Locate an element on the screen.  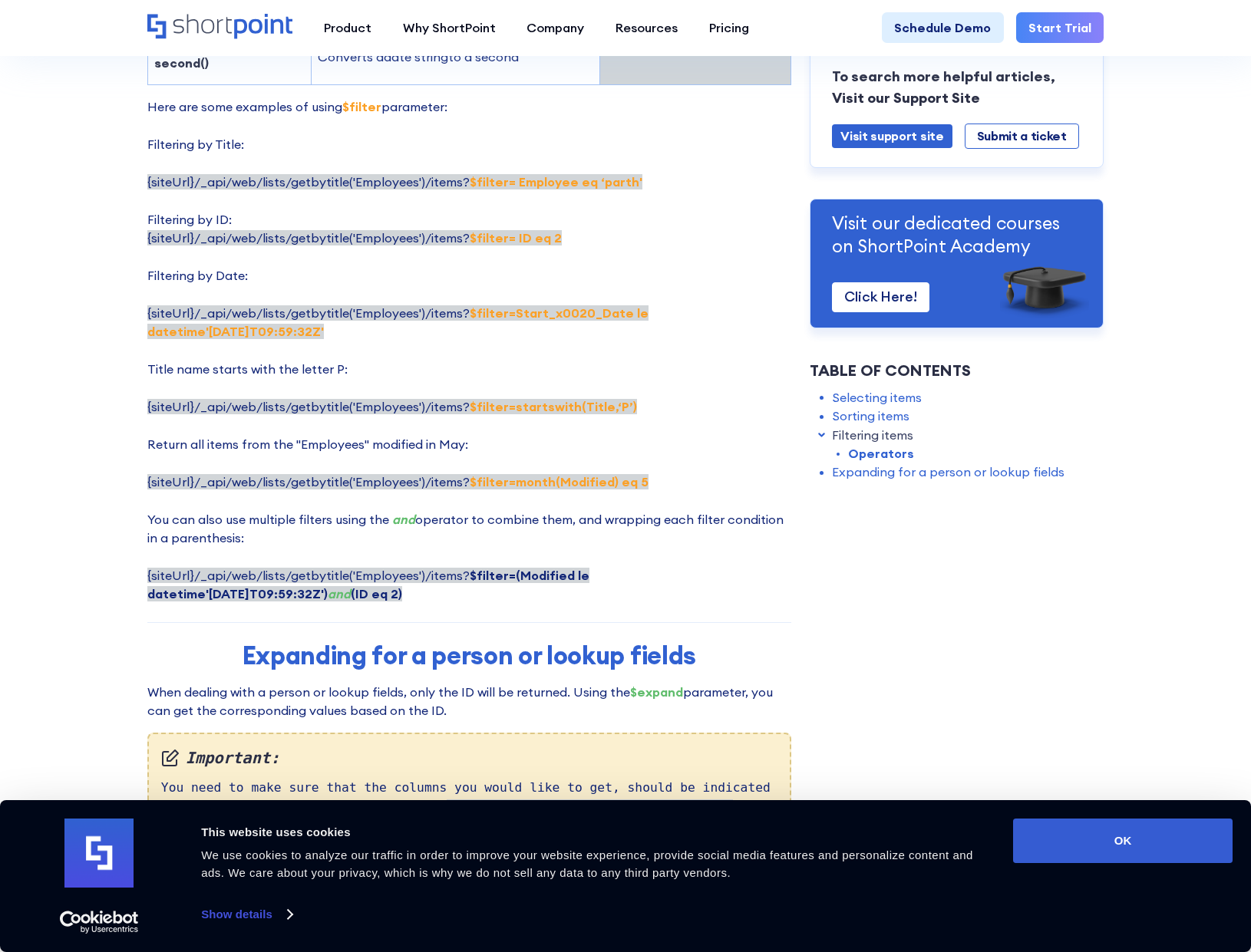
p: When dealing with a person or lookup fields, only the ID will be returned. Using the parameter, y... is located at coordinates (469, 702).